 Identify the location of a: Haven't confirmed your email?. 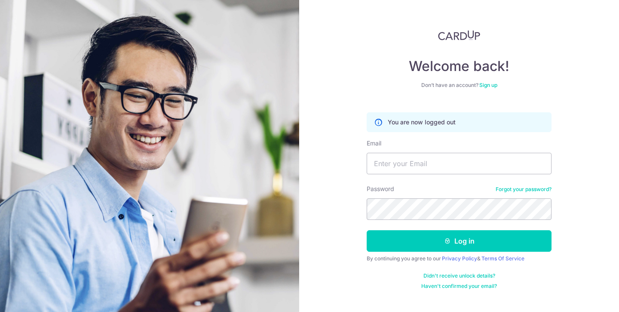
(459, 286).